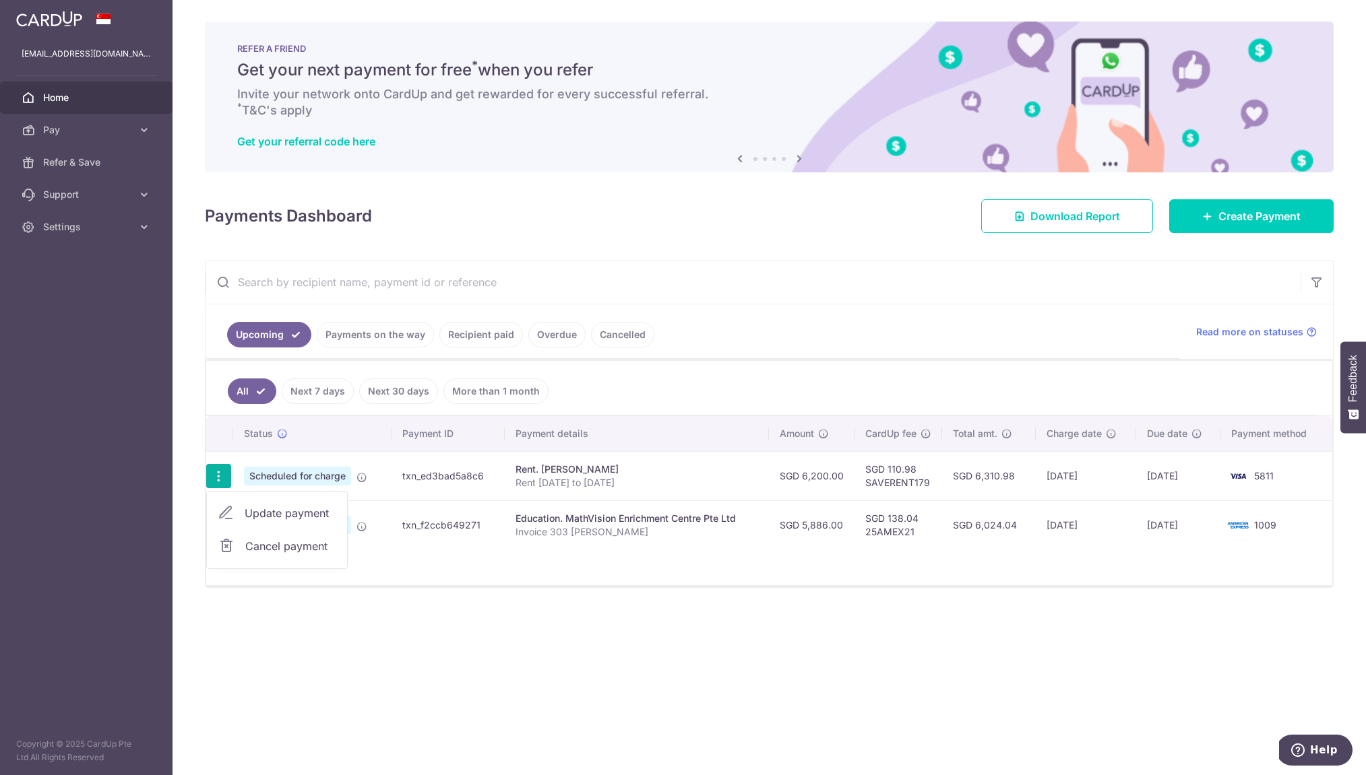 The height and width of the screenshot is (775, 1366). I want to click on h5: Get your next payment for free when you refer, so click(769, 70).